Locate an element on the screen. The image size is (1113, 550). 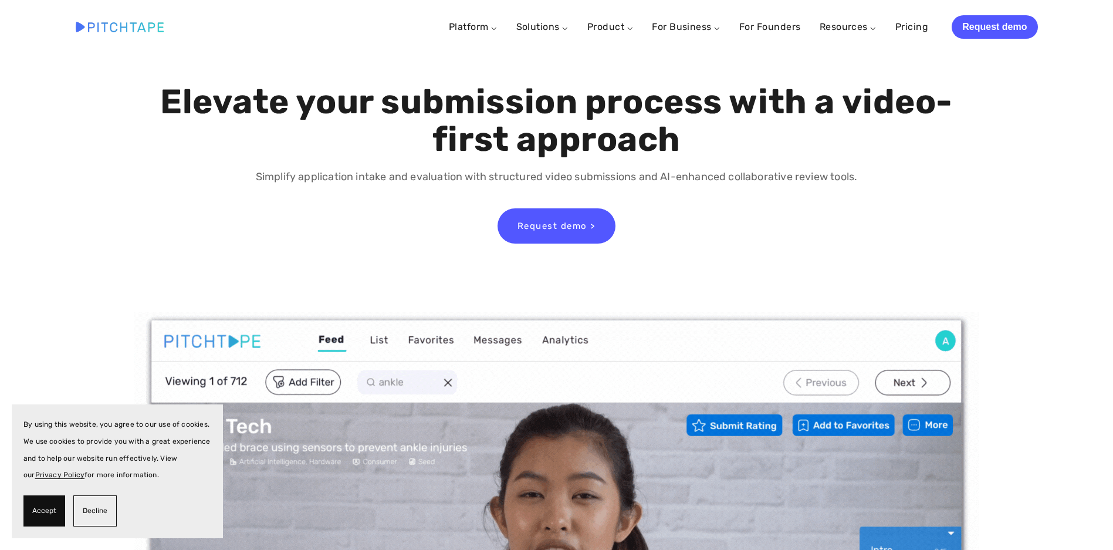
a: Solutions ⌵ is located at coordinates (542, 26).